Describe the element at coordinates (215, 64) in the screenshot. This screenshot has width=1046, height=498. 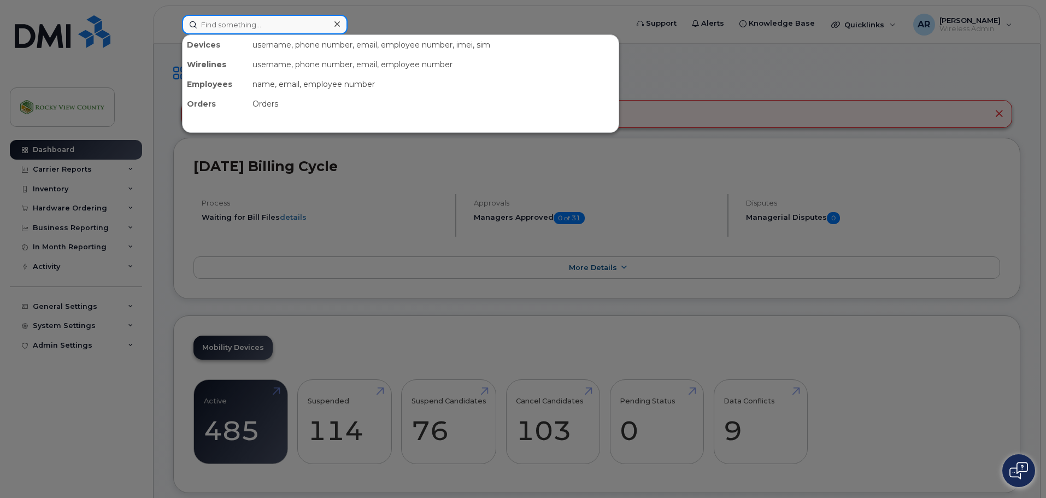
I see `div: Wirelines` at that location.